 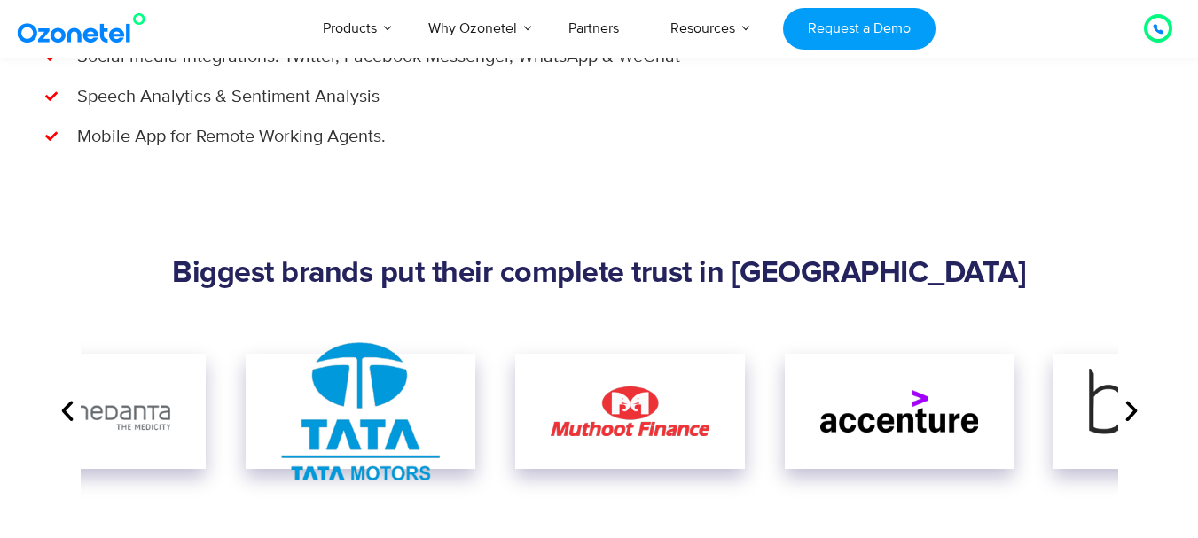 I want to click on img: Muthoot-Finance-Logo-min, so click(x=629, y=411).